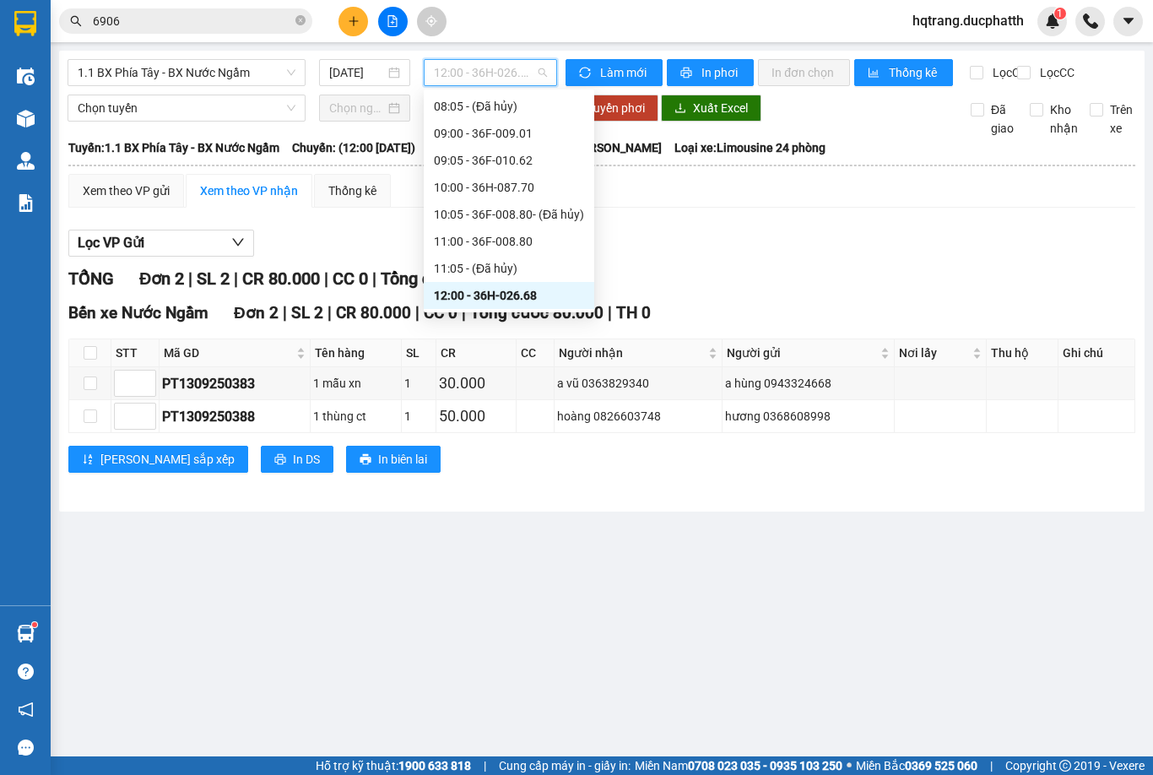 This screenshot has width=1153, height=775. What do you see at coordinates (875, 73) in the screenshot?
I see `span: bar-chart` at bounding box center [875, 73].